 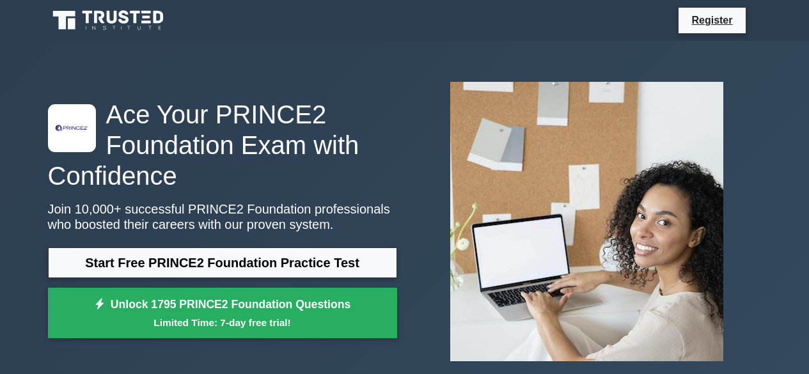 What do you see at coordinates (223, 217) in the screenshot?
I see `p: Join 10,000+ successful PRINCE2 Foundation professionals who boosted their careers with our prove...` at bounding box center [223, 217].